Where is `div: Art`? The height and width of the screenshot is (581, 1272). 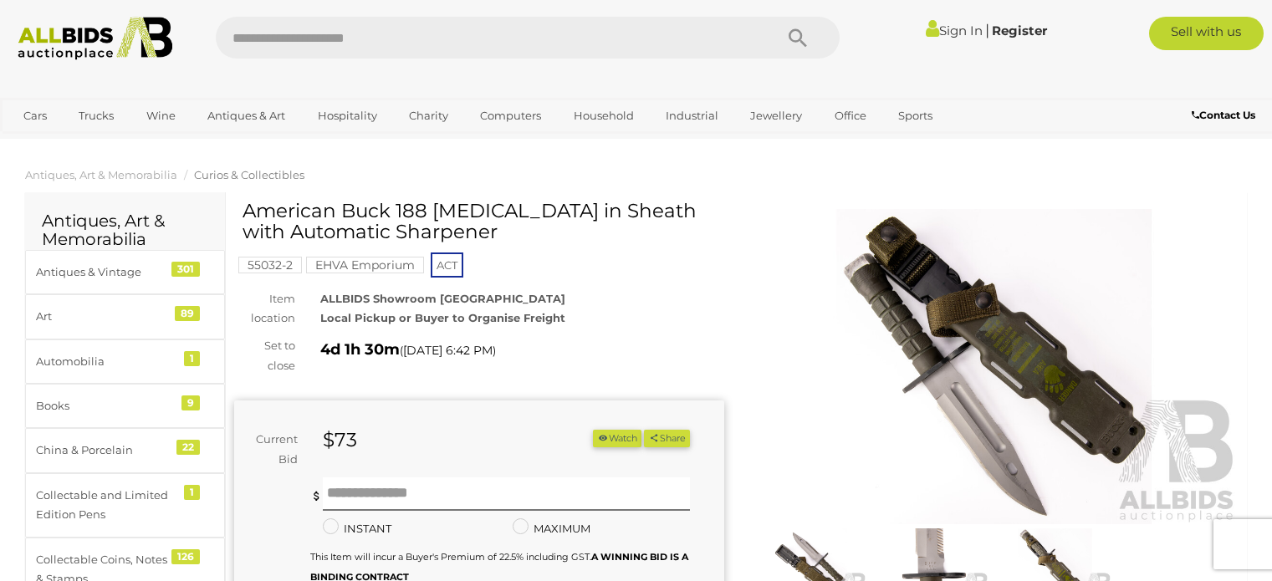
div: Art is located at coordinates (105, 316).